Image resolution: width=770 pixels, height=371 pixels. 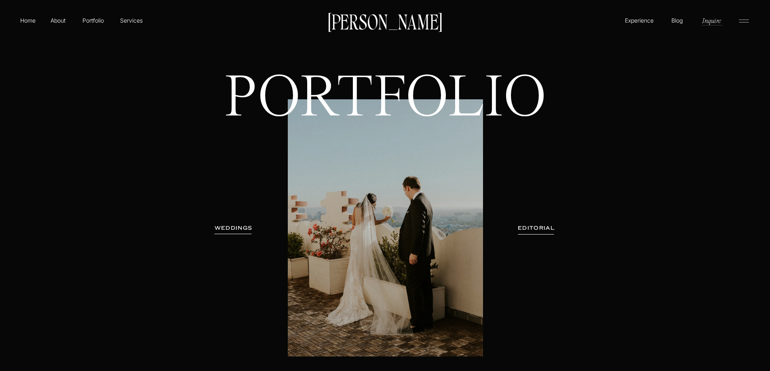 I want to click on h3: EDITORIAL, so click(x=536, y=228).